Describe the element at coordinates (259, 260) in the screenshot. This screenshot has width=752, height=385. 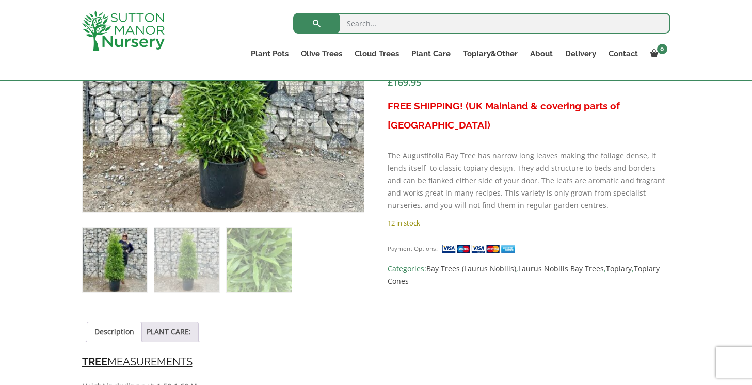
I see `img: Laurus nobilis - Angustifolia Bay Tree Cone/Pyramid 1.50-1.60M - Image 3` at that location.